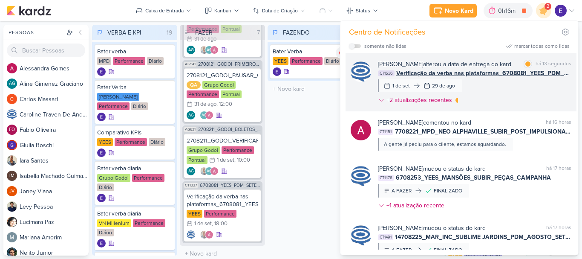  What do you see at coordinates (220, 223) in the screenshot?
I see `div: , 18:00` at bounding box center [220, 223].